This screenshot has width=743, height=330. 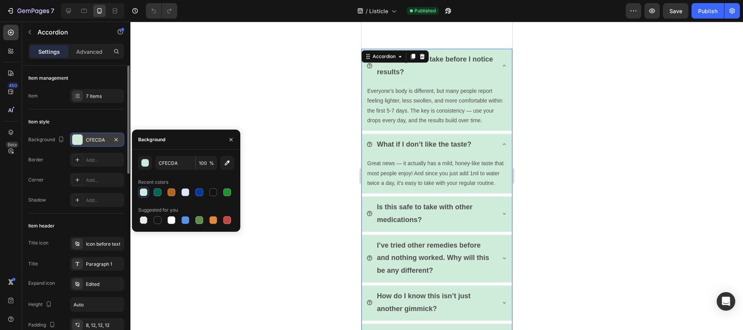 I want to click on div: Beta, so click(x=12, y=145).